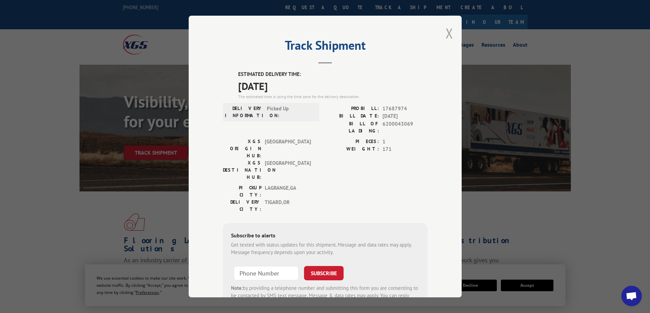 This screenshot has width=650, height=313. What do you see at coordinates (405, 128) in the screenshot?
I see `span: 6200043069` at bounding box center [405, 128].